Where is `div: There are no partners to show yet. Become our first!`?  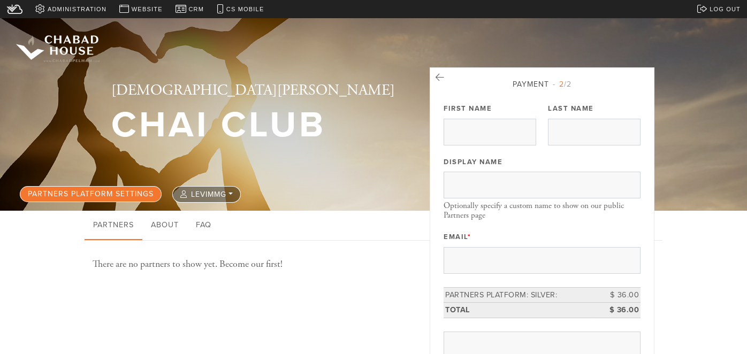 div: There are no partners to show yet. Become our first! is located at coordinates (253, 264).